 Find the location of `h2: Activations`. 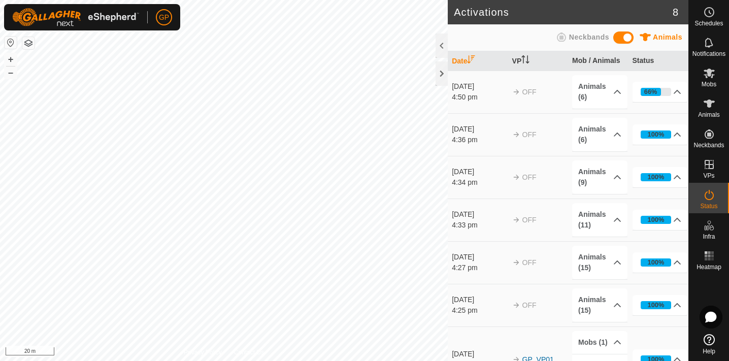

h2: Activations is located at coordinates (563, 12).